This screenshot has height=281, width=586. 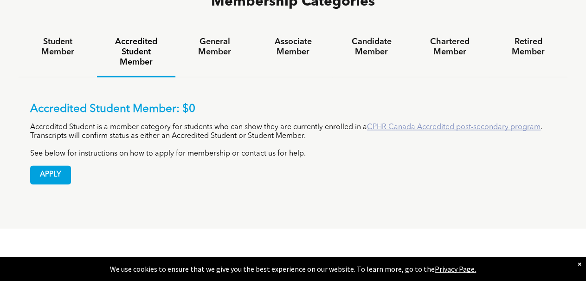 I want to click on h4: Accredited Student Member, so click(x=136, y=52).